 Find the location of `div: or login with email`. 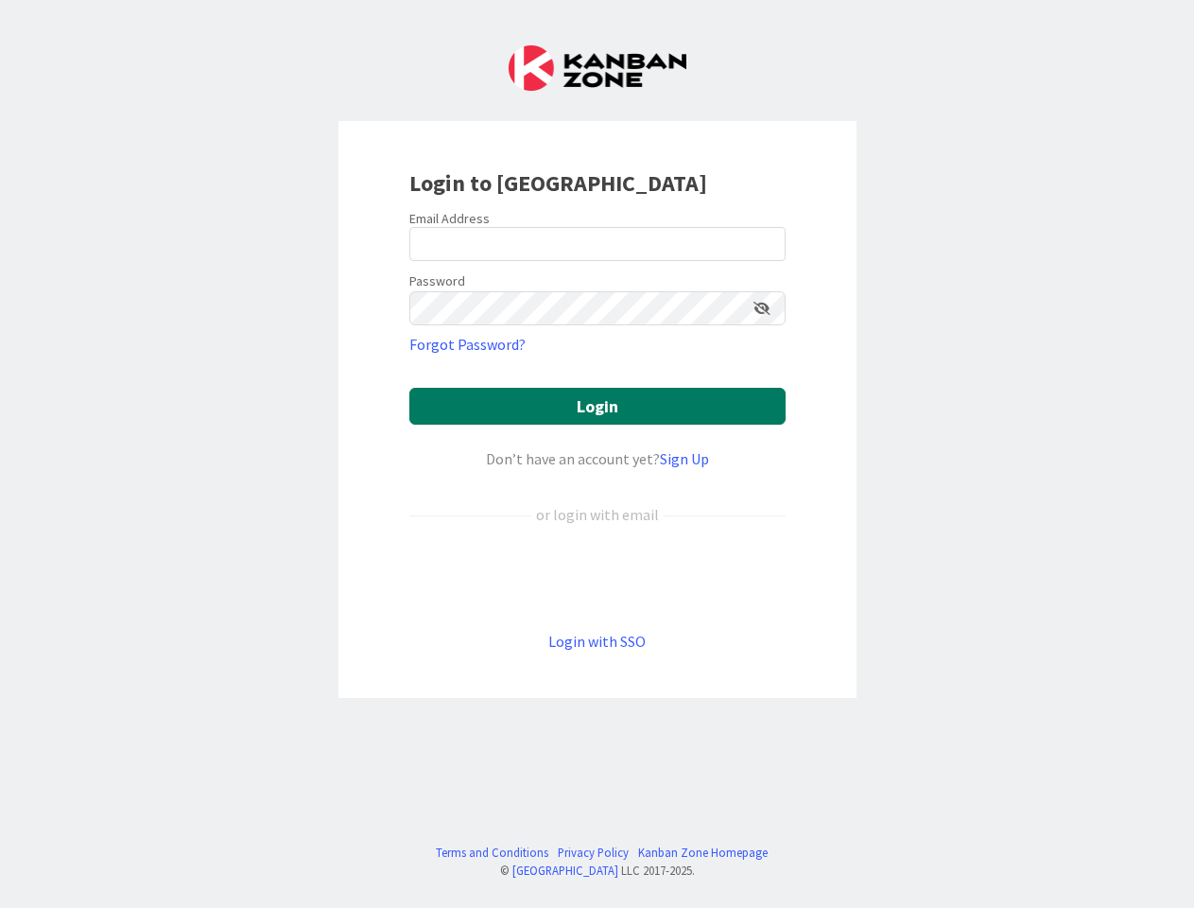

div: or login with email is located at coordinates (598, 514).